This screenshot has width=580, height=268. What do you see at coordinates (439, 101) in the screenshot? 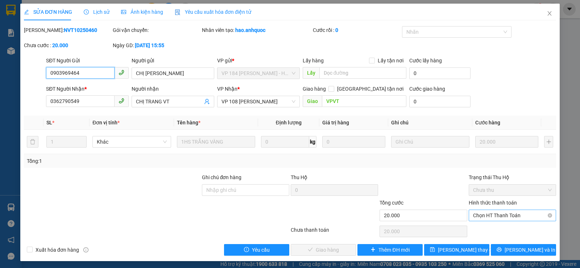
I see `input: Cước giao hàng` at bounding box center [439, 101].